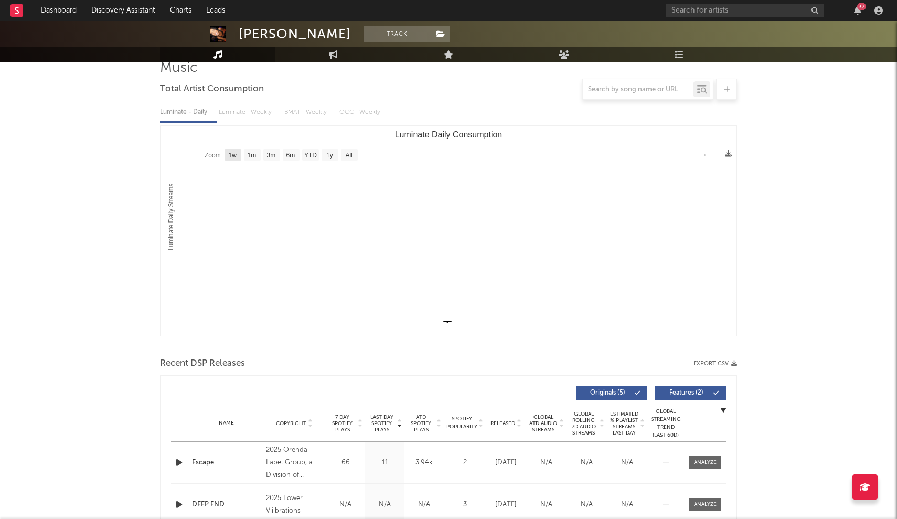  What do you see at coordinates (421, 423) in the screenshot?
I see `span: ATD Spotify Plays` at bounding box center [421, 423].